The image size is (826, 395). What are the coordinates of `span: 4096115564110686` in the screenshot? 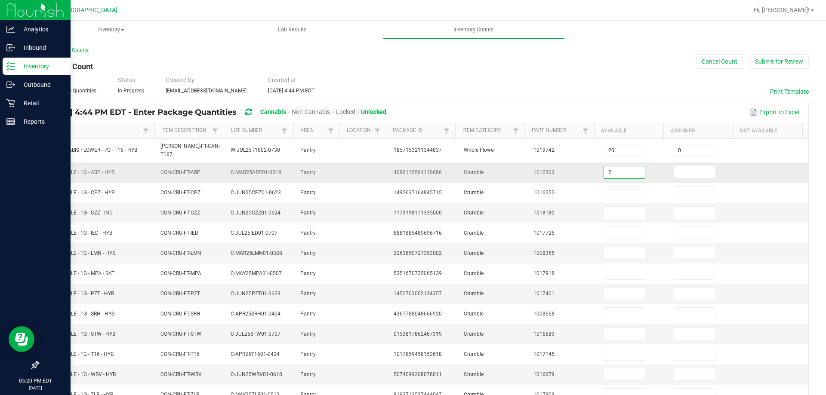 It's located at (418, 172).